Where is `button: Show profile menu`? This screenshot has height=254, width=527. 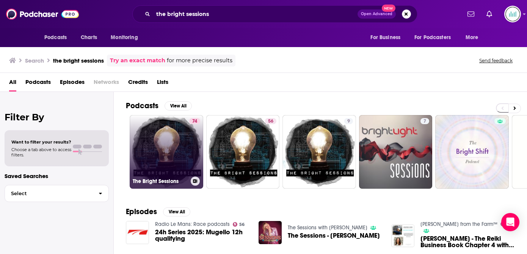 button: Show profile menu is located at coordinates (512, 14).